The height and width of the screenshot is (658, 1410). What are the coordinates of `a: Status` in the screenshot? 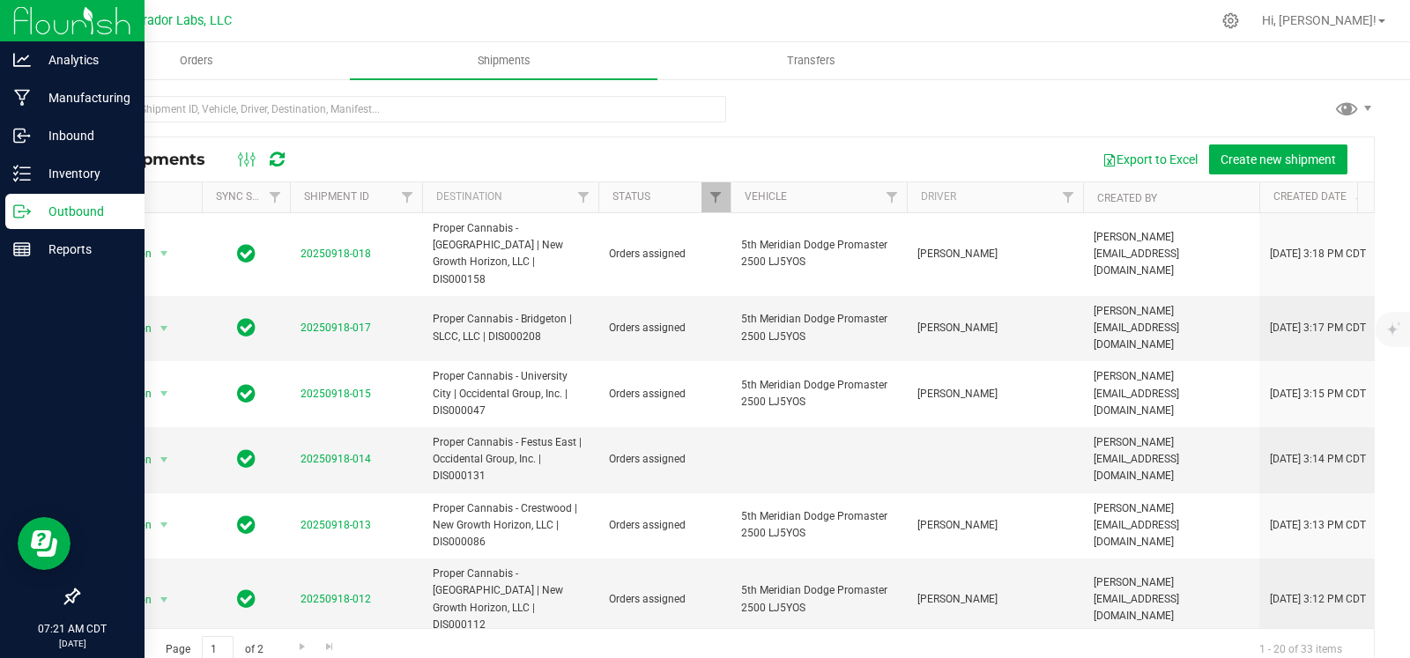 It's located at (631, 197).